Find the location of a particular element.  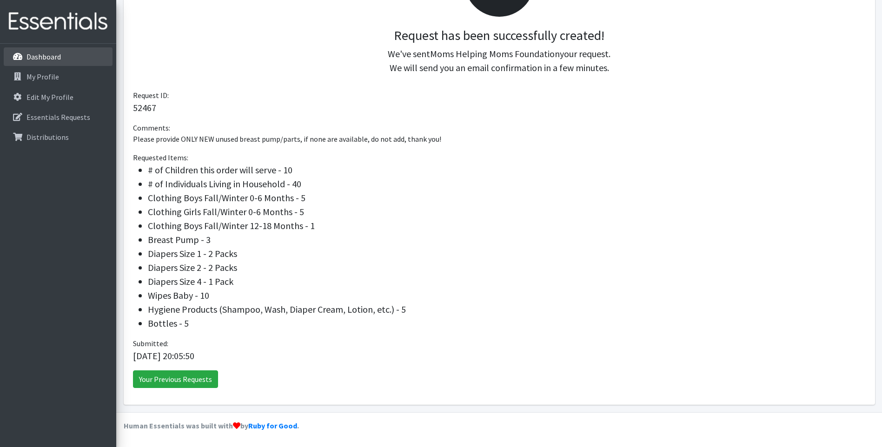

span: Submitted: is located at coordinates (151, 344).